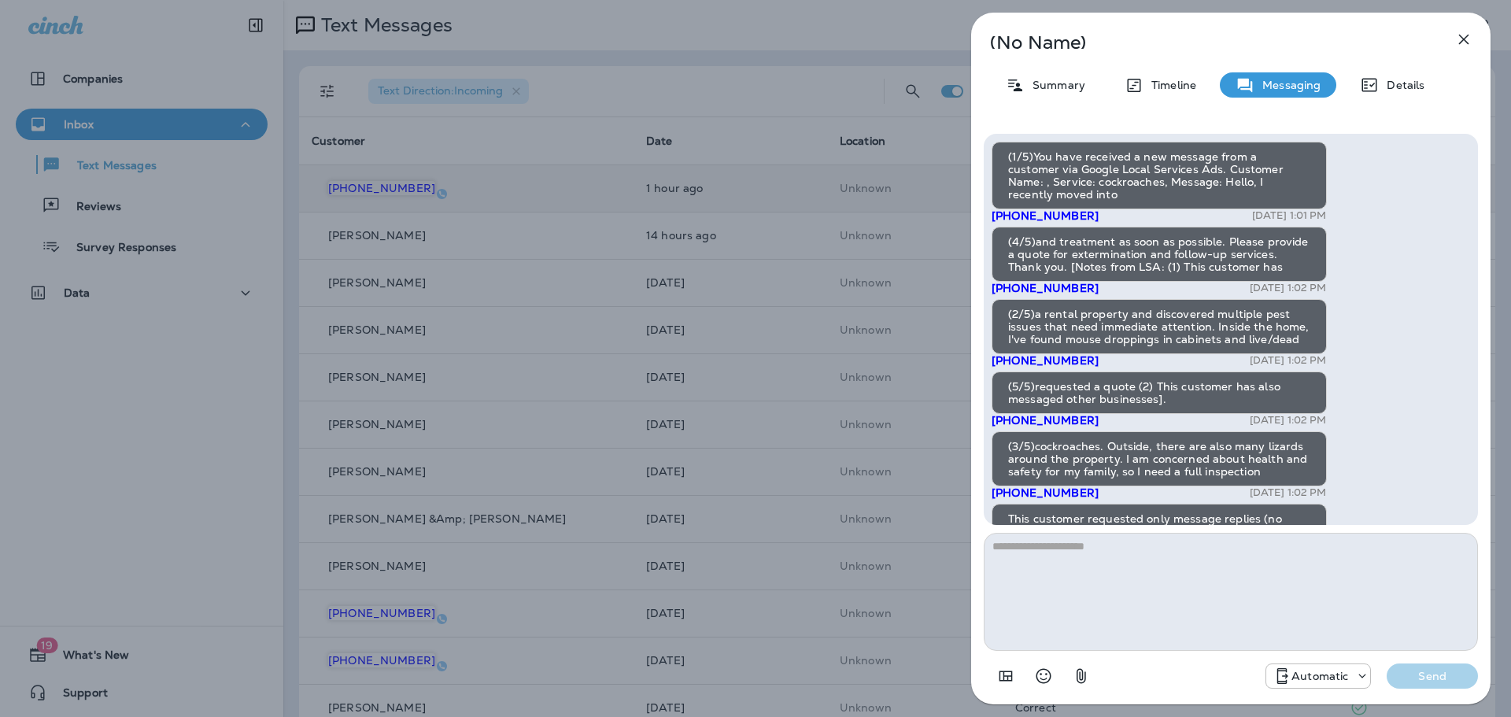  What do you see at coordinates (1055, 85) in the screenshot?
I see `p: Summary` at bounding box center [1055, 85].